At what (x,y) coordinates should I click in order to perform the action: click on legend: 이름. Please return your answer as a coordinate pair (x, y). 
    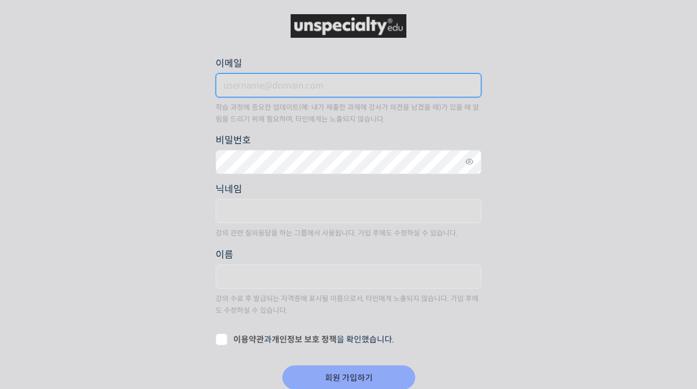
    Looking at the image, I should click on (224, 255).